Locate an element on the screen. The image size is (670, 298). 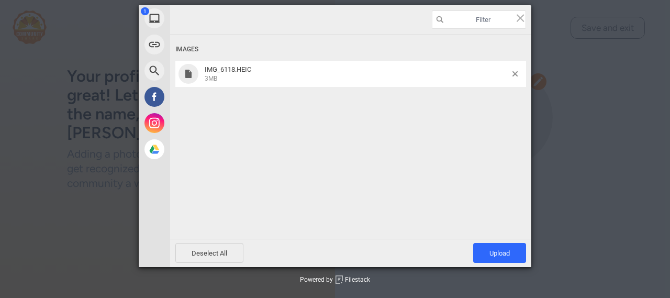
span: 1 is located at coordinates (145, 11).